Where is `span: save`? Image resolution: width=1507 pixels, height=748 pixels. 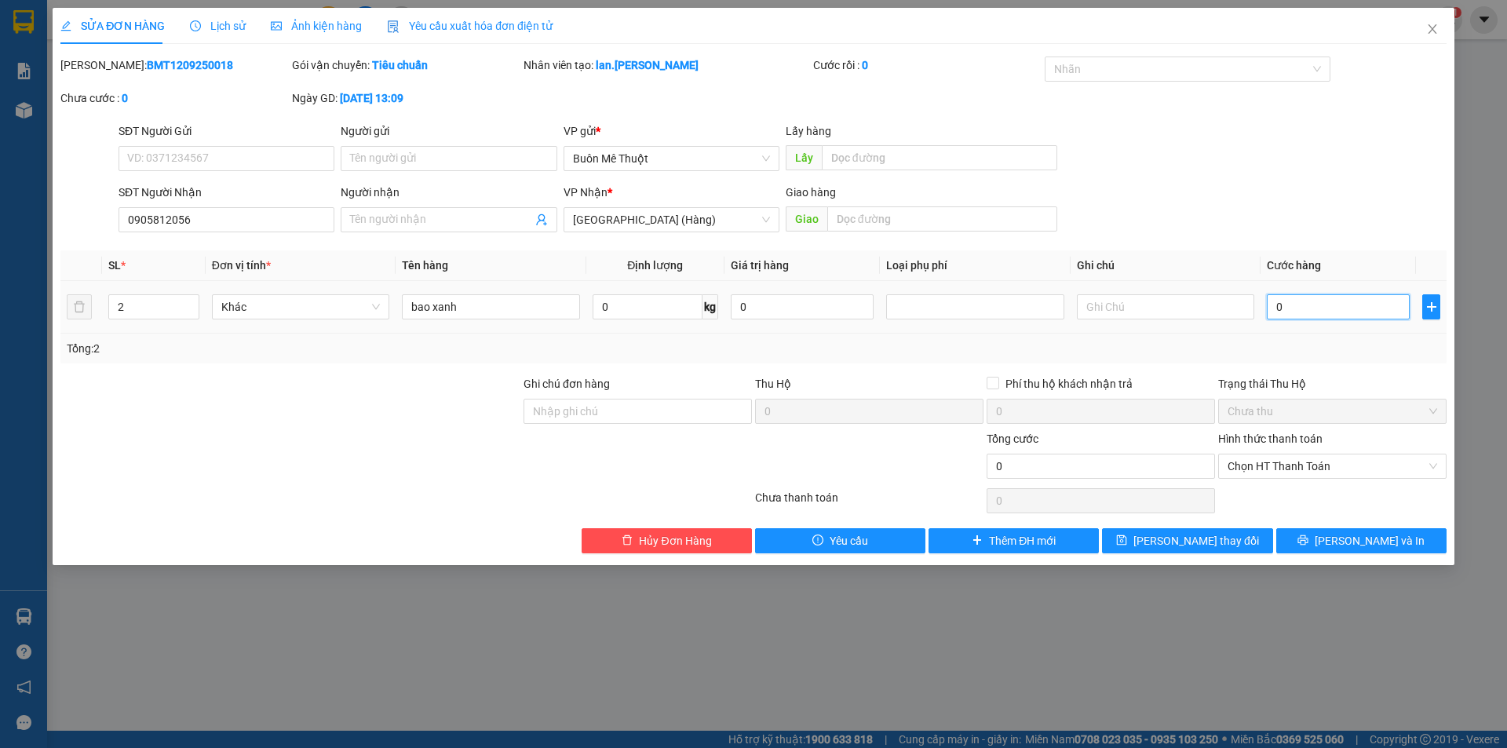 span: save is located at coordinates (1122, 541).